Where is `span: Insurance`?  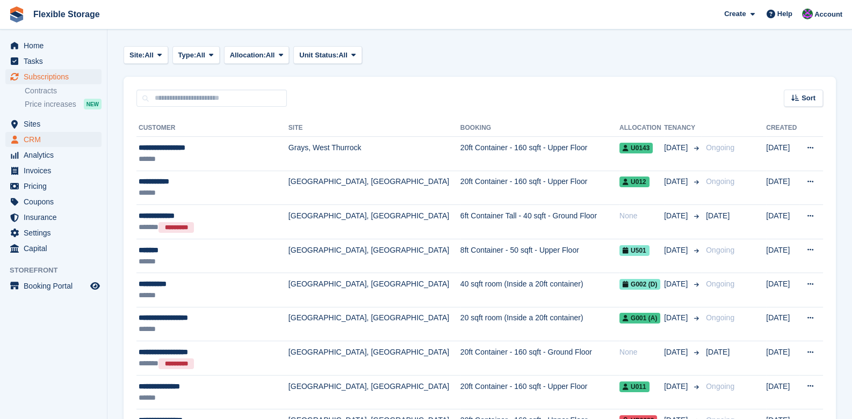
span: Insurance is located at coordinates (56, 217).